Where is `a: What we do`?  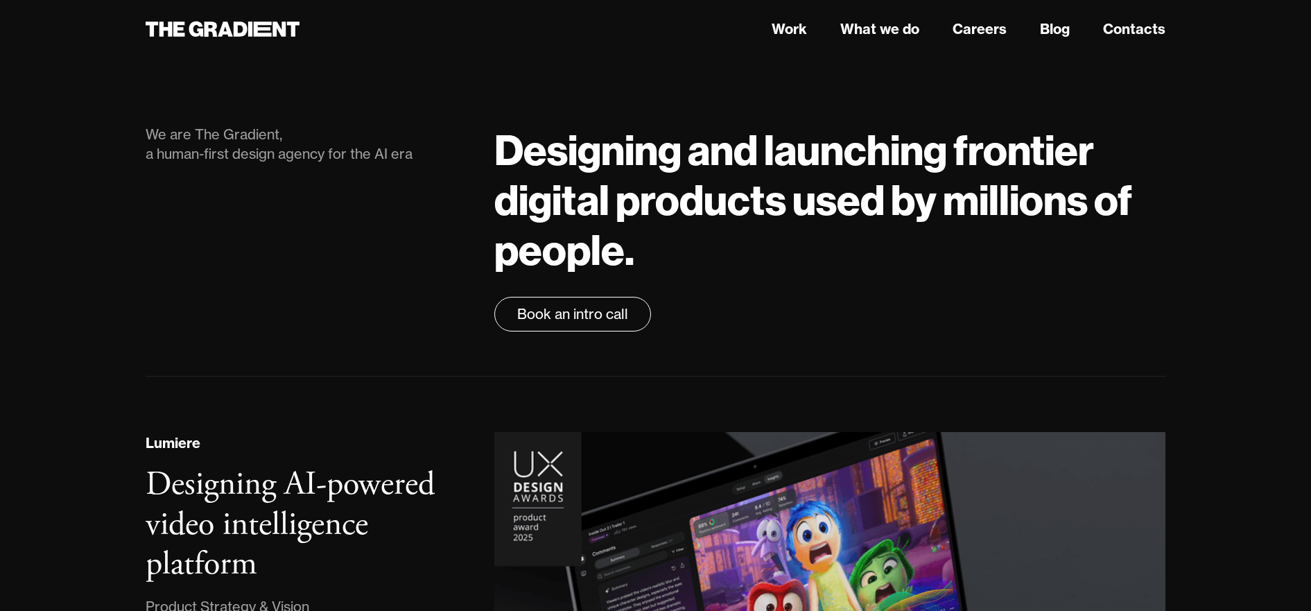
a: What we do is located at coordinates (880, 29).